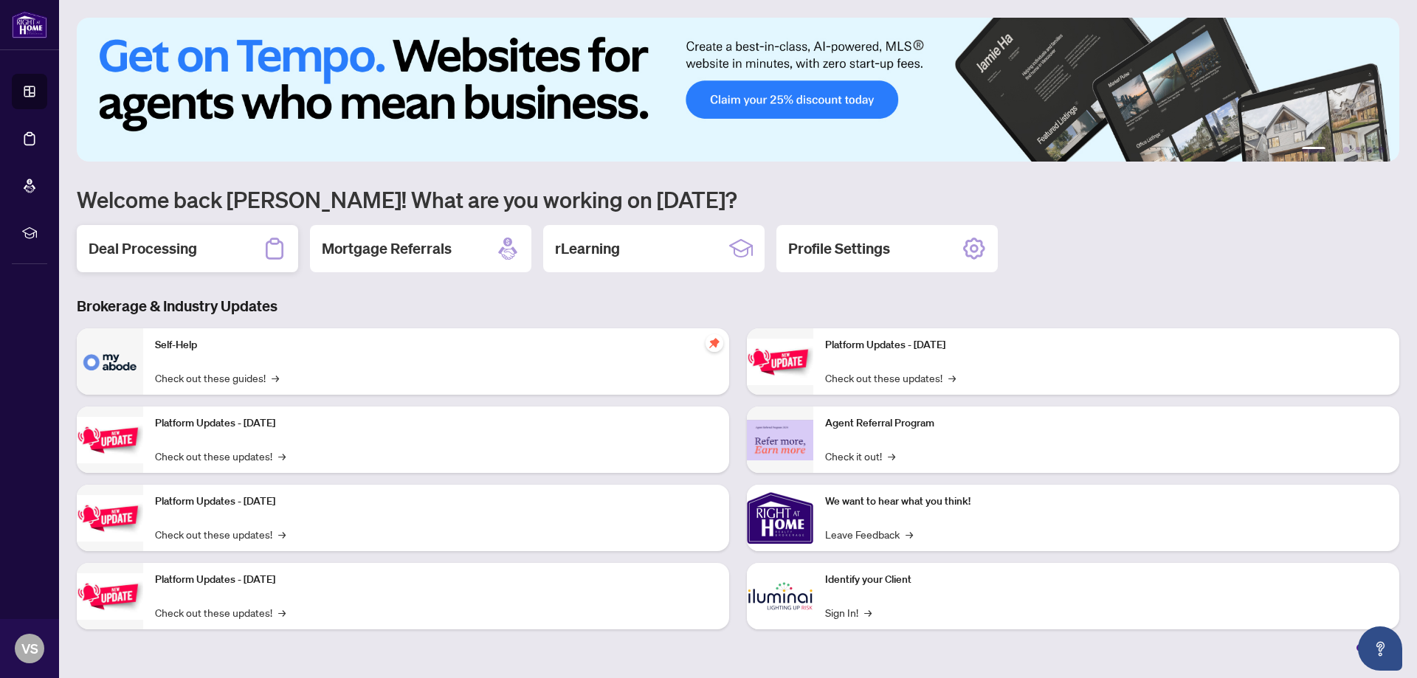 The image size is (1417, 678). What do you see at coordinates (1346, 150) in the screenshot?
I see `button: 3` at bounding box center [1346, 150].